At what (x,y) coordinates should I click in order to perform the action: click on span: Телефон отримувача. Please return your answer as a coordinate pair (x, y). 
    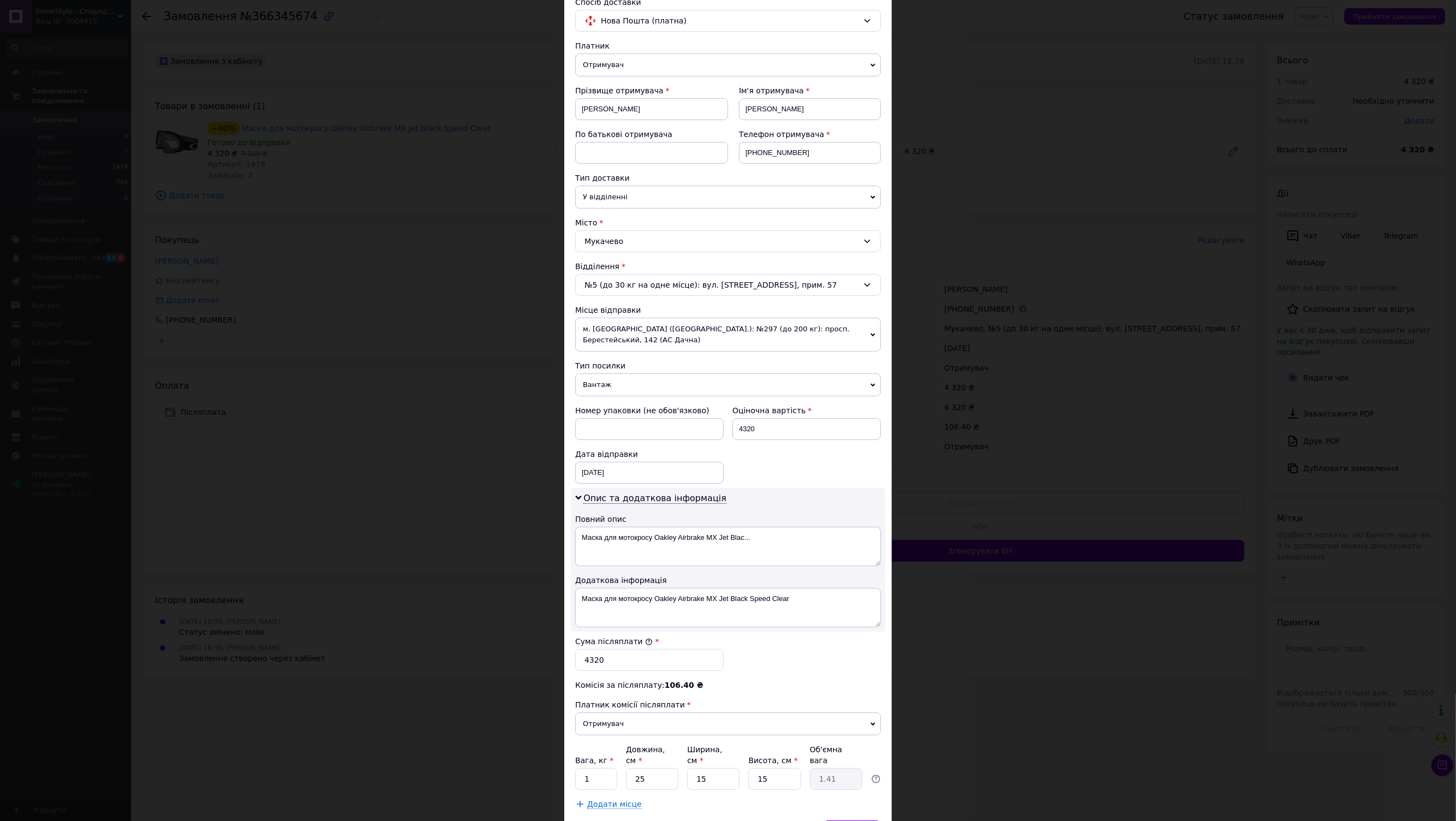
    Looking at the image, I should click on (781, 134).